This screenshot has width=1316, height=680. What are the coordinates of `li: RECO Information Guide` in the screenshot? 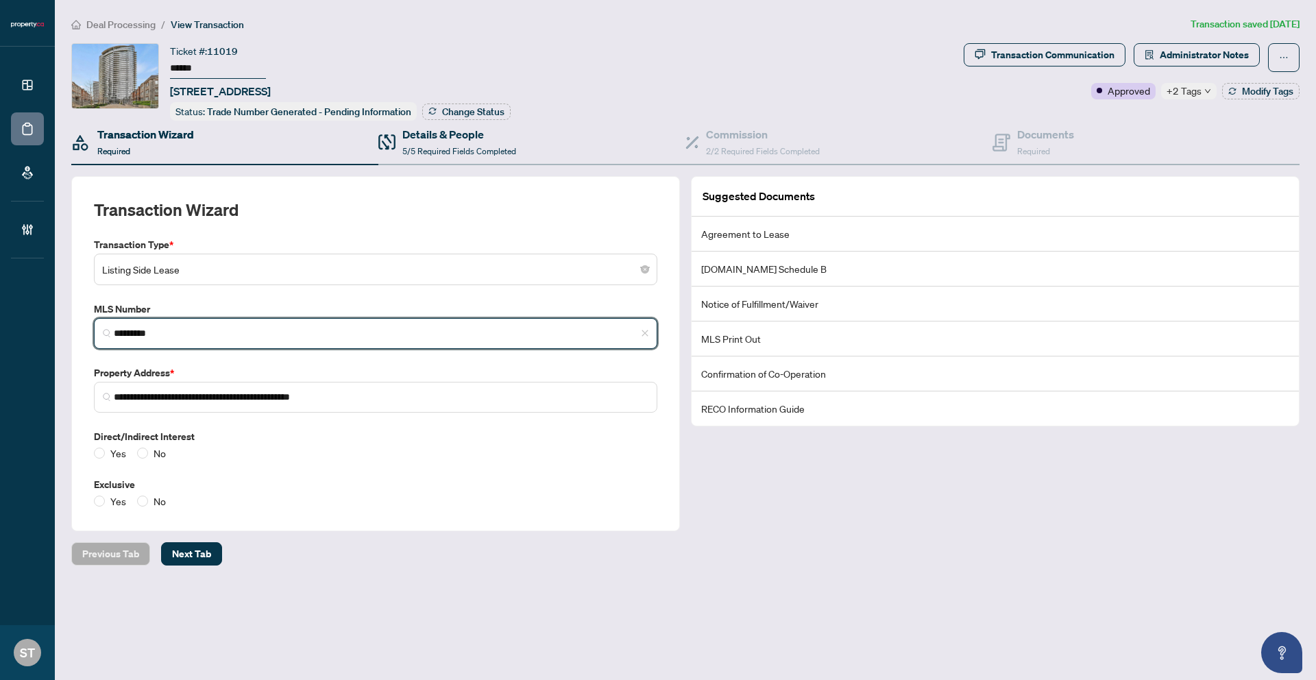 It's located at (995, 408).